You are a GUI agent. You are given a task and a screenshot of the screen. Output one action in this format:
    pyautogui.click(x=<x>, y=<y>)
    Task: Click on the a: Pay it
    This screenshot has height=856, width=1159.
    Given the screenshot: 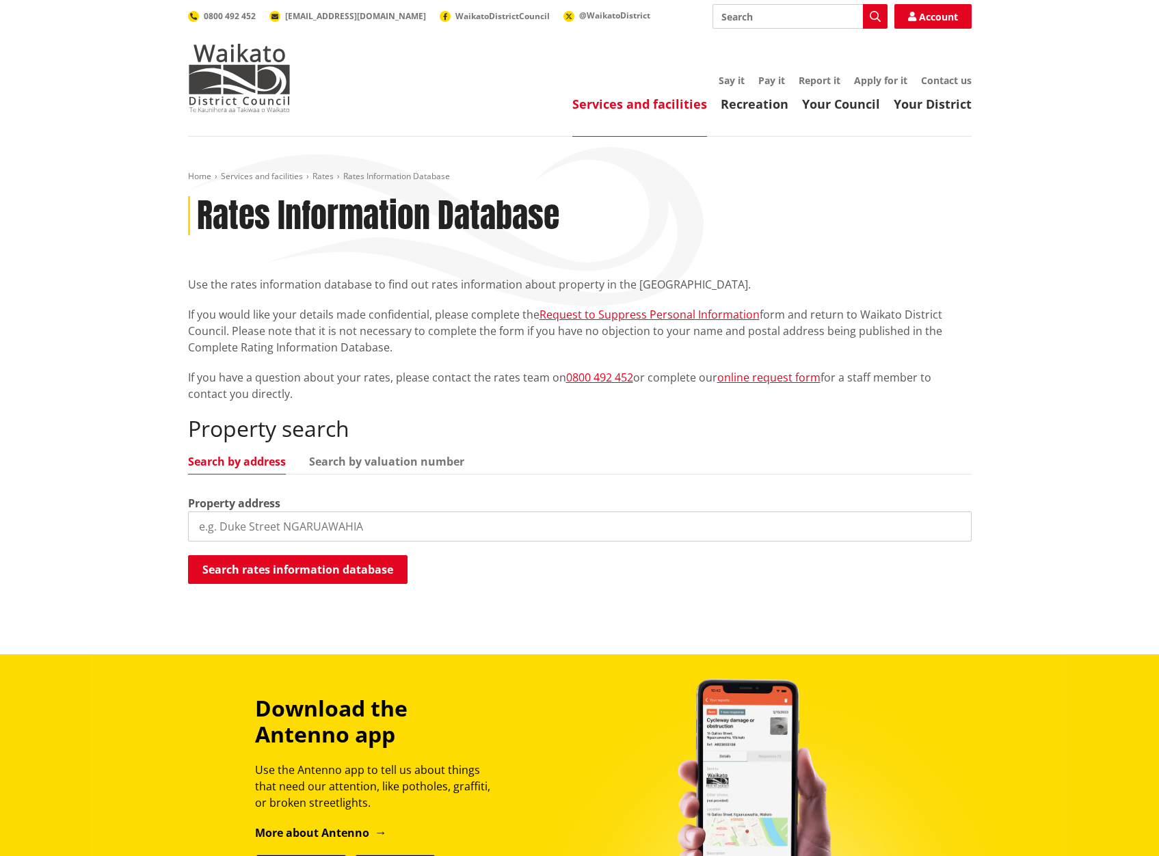 What is the action you would take?
    pyautogui.click(x=771, y=80)
    